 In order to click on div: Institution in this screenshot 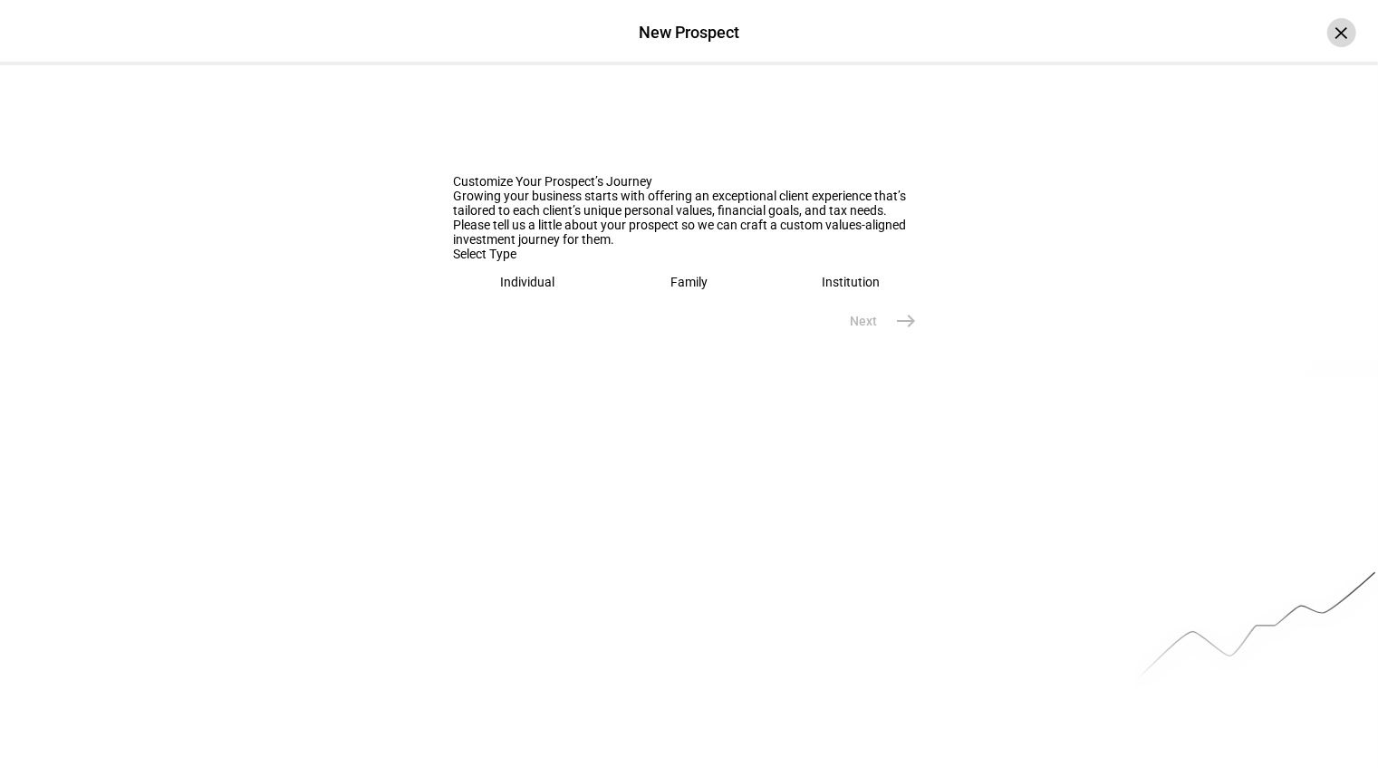, I will do `click(851, 282)`.